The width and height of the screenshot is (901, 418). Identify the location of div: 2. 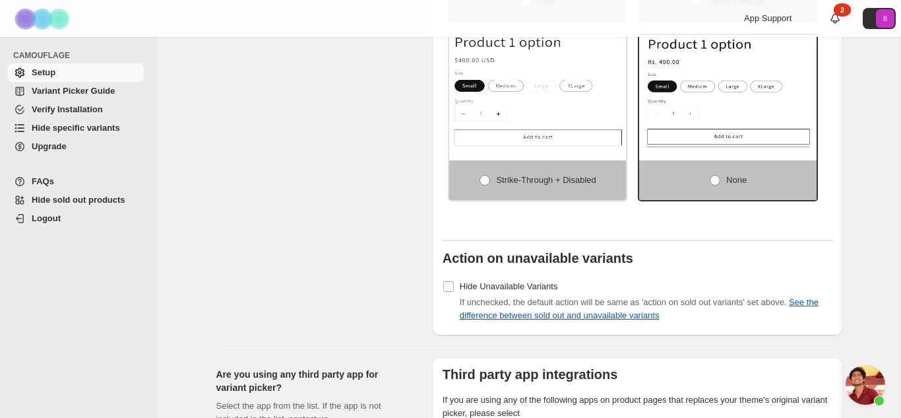
(843, 10).